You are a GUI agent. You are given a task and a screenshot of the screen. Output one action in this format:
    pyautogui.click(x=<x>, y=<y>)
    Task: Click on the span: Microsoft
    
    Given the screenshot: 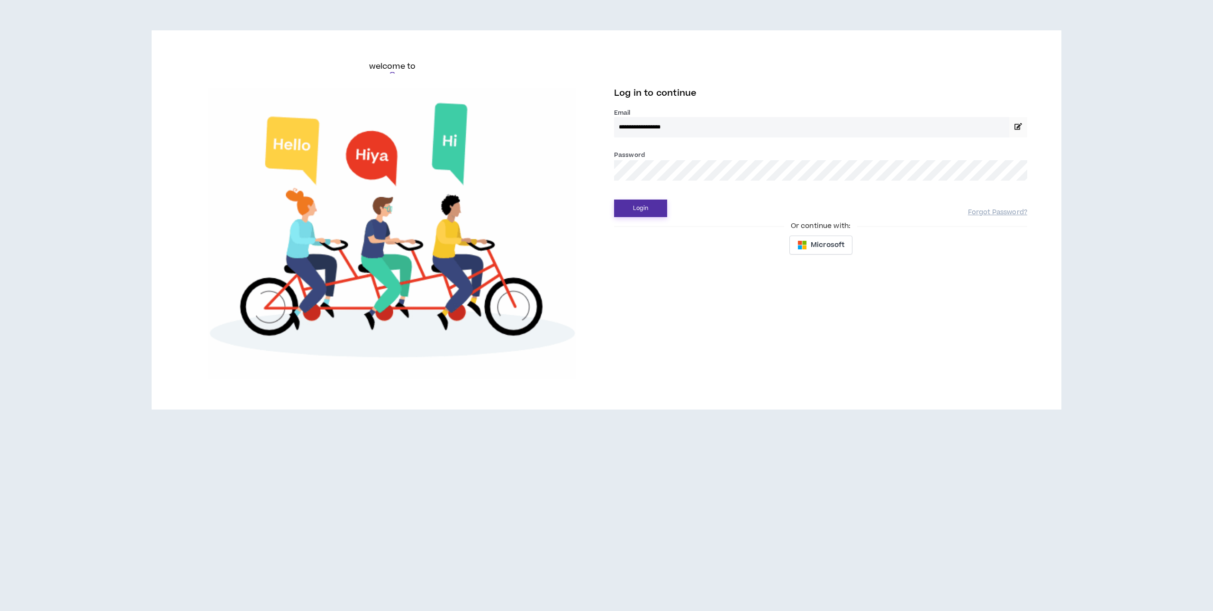 What is the action you would take?
    pyautogui.click(x=827, y=245)
    